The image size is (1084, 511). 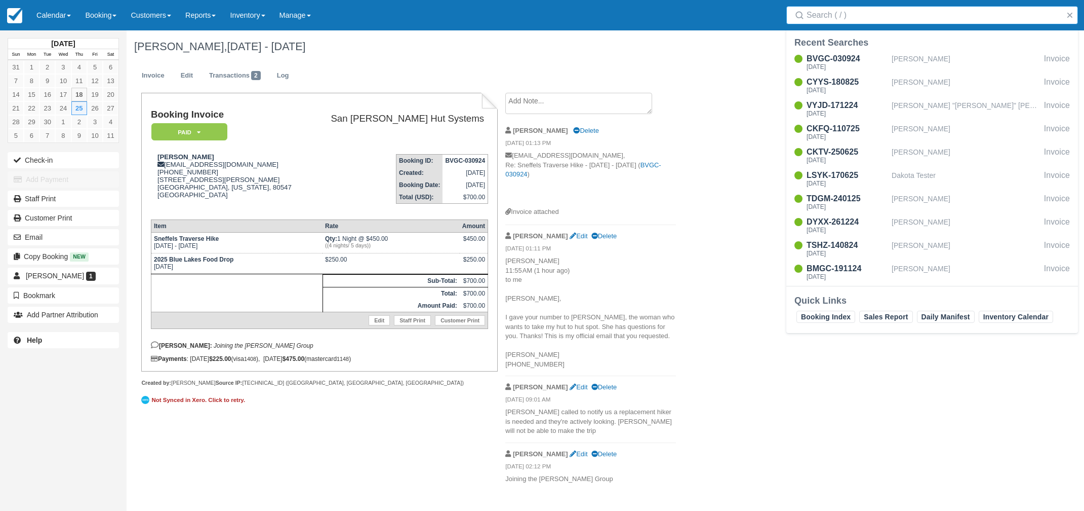 What do you see at coordinates (79, 94) in the screenshot?
I see `a: 18` at bounding box center [79, 94].